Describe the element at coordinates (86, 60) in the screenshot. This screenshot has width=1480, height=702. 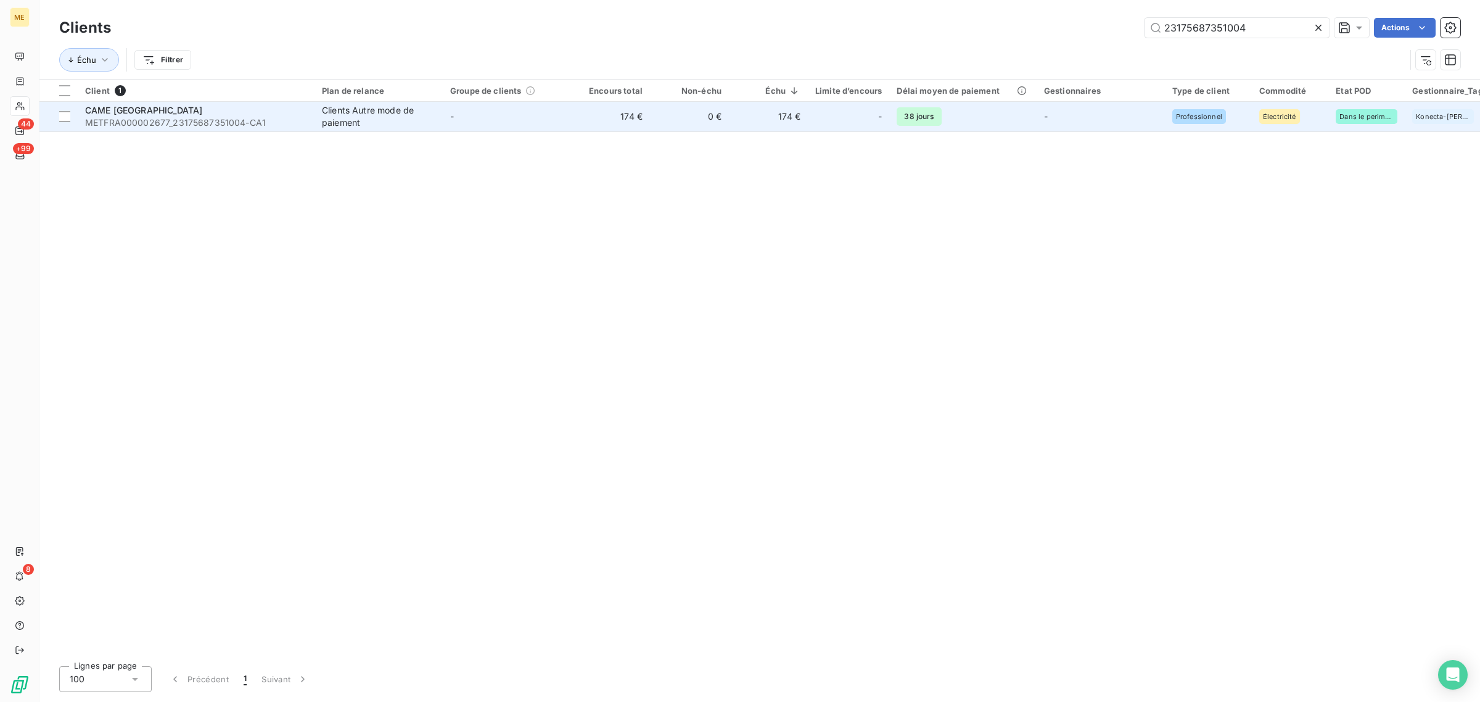
I see `span: Échu` at that location.